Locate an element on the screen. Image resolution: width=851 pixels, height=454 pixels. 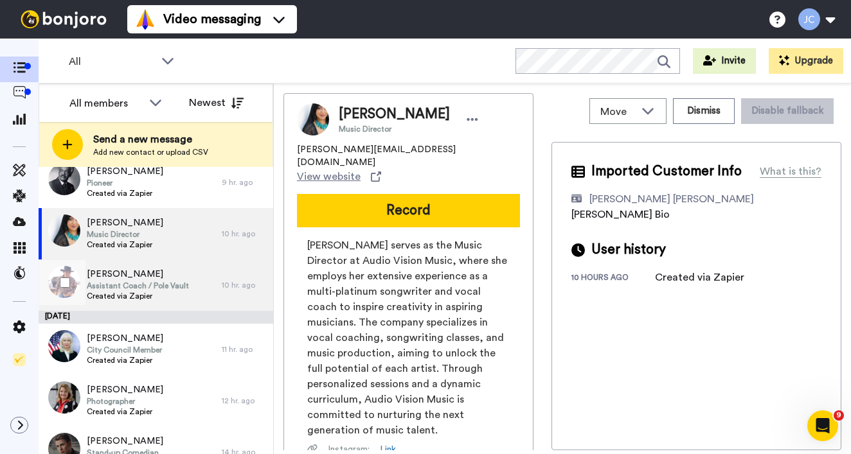
button: Newest is located at coordinates (216, 103).